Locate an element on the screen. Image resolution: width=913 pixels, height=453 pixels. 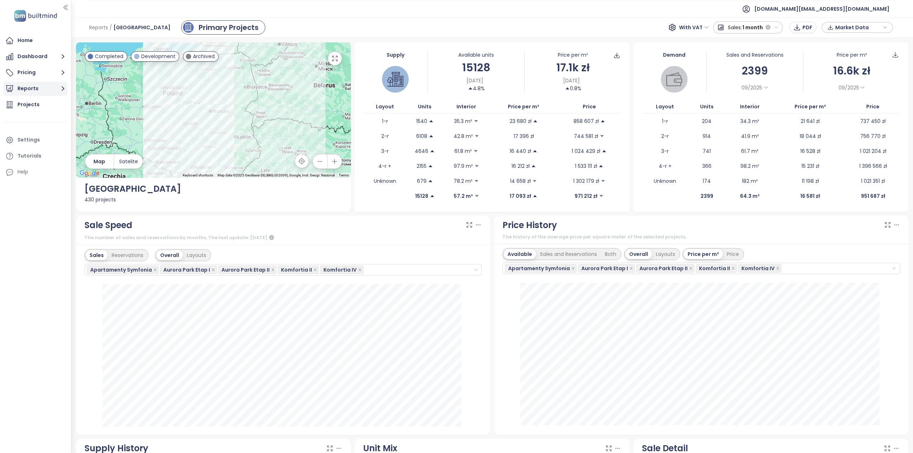
div: Available is located at coordinates (520, 254).